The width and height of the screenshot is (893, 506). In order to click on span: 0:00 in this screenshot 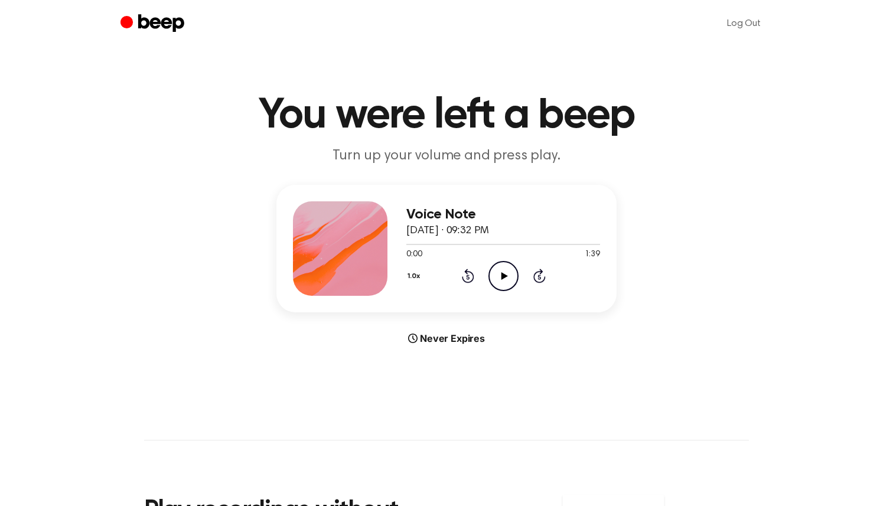, I will do `click(414, 255)`.